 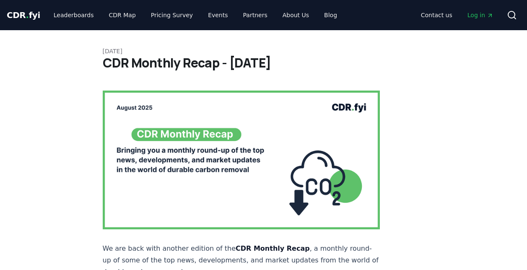 What do you see at coordinates (255, 15) in the screenshot?
I see `a: Partners` at bounding box center [255, 15].